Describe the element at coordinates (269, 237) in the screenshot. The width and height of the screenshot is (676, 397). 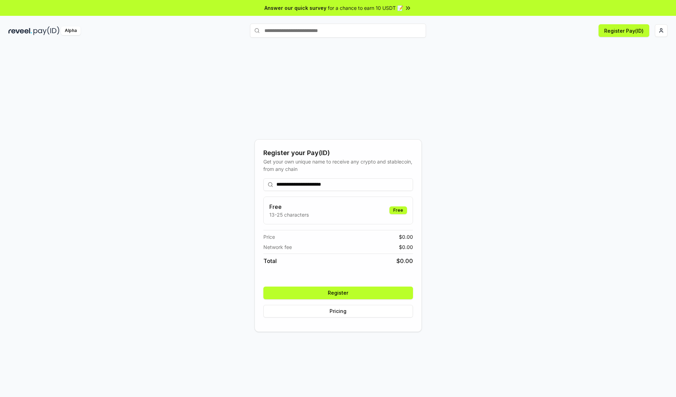
I see `span: Price` at that location.